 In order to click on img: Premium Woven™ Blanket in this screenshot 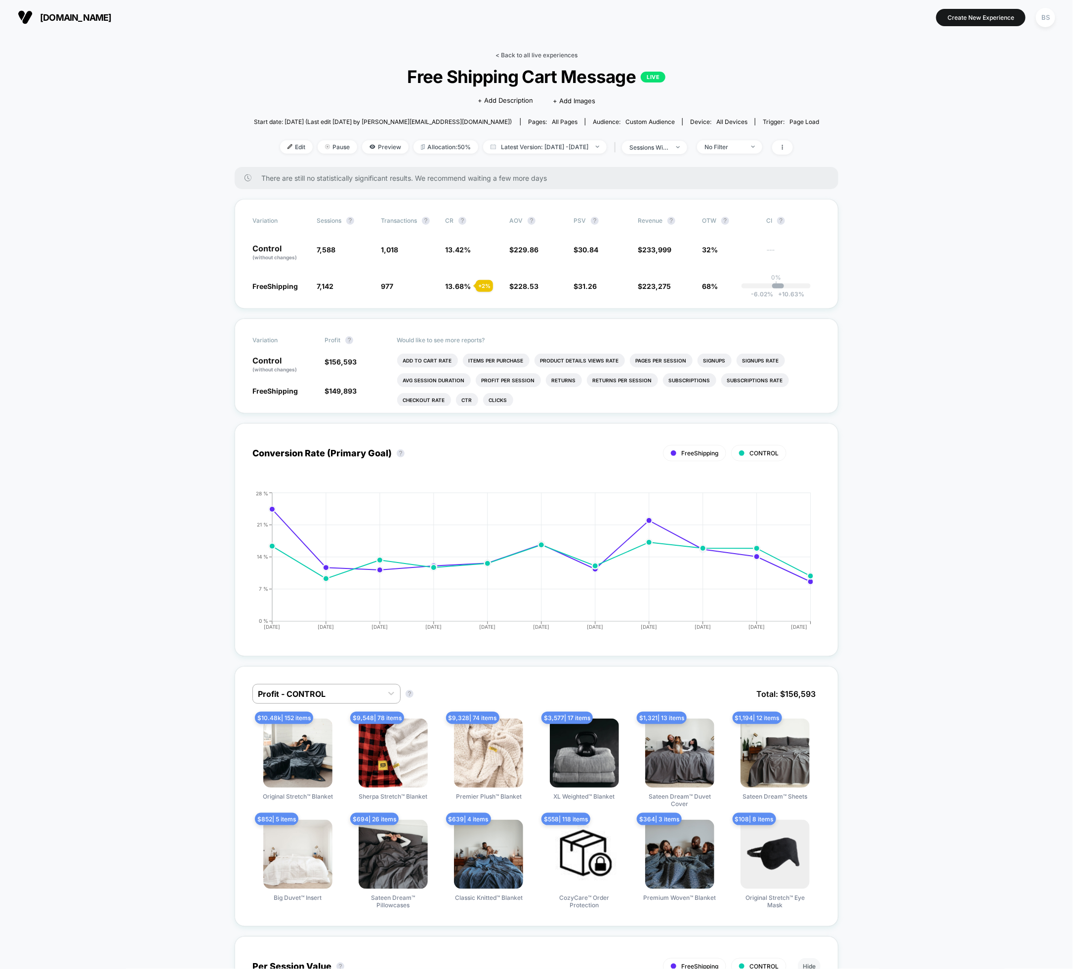, I will do `click(679, 854)`.